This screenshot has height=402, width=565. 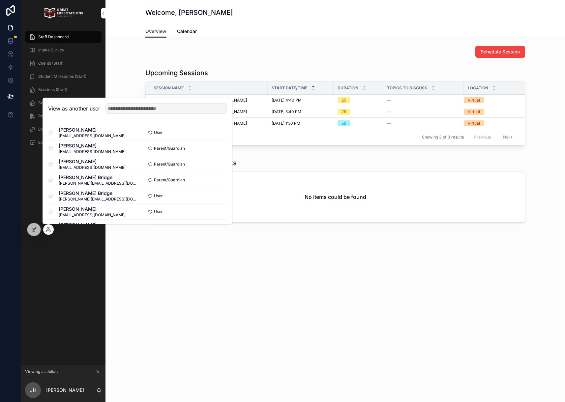 I want to click on img: App logo, so click(x=63, y=13).